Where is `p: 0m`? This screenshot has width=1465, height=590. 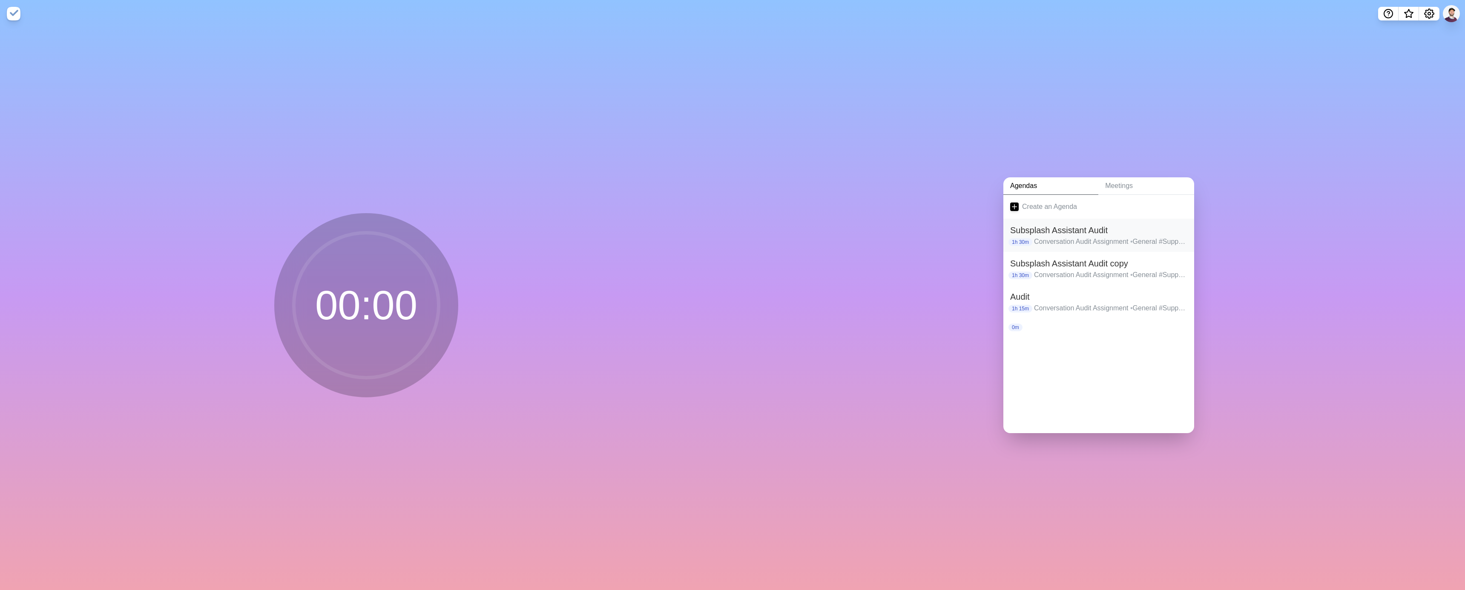 p: 0m is located at coordinates (1016, 327).